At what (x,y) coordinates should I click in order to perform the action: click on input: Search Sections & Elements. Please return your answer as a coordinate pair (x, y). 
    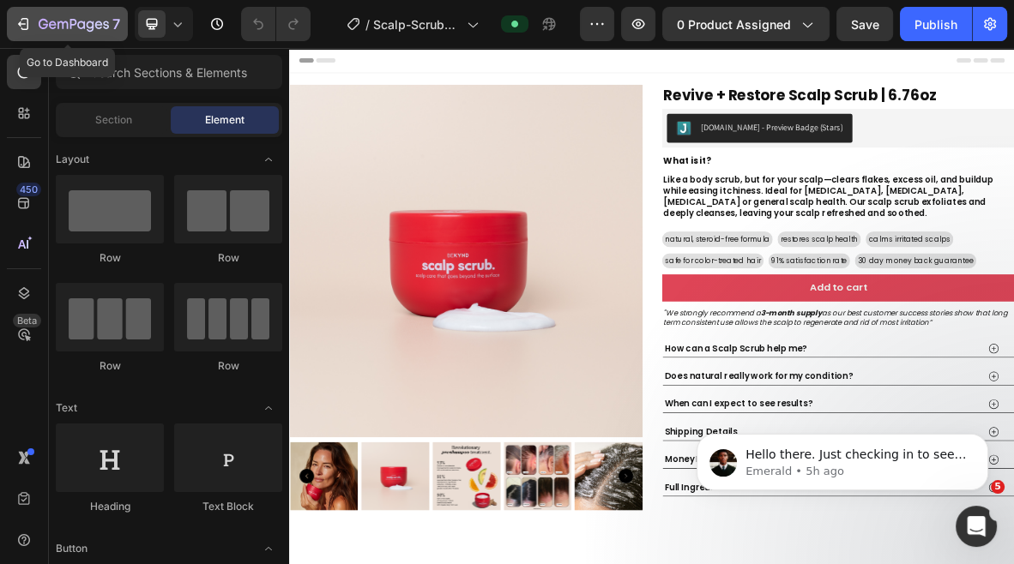
    Looking at the image, I should click on (169, 72).